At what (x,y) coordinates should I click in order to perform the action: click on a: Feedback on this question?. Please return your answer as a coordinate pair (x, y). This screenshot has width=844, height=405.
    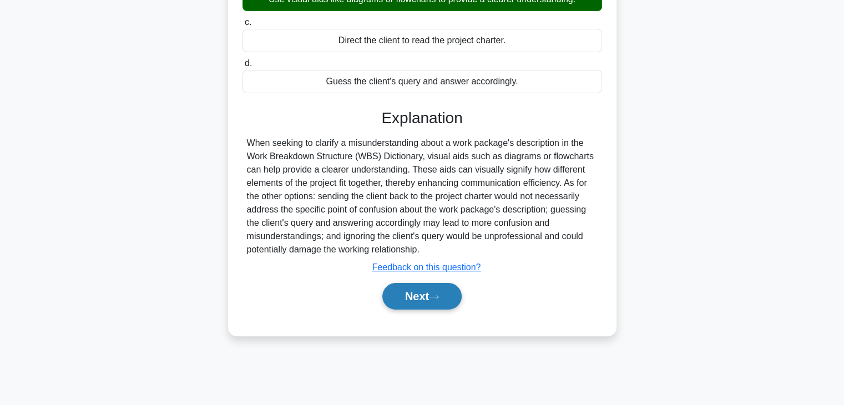
    Looking at the image, I should click on (427, 267).